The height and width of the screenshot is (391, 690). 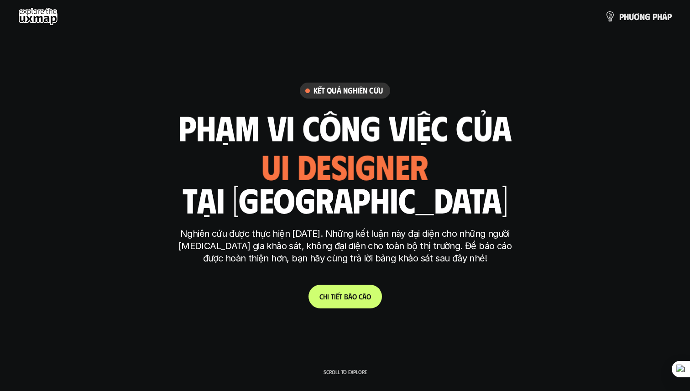 I want to click on h6: Kết quả nghiên cứu, so click(x=348, y=90).